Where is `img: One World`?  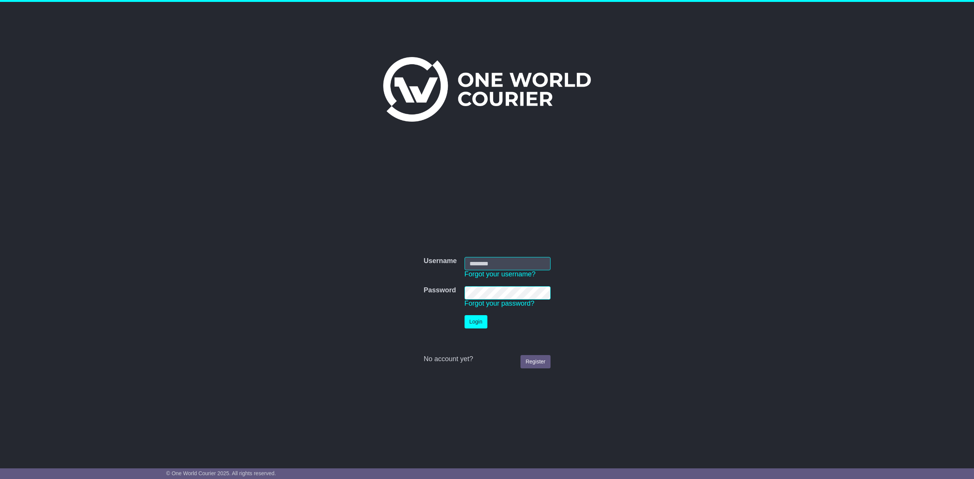
img: One World is located at coordinates (487, 89).